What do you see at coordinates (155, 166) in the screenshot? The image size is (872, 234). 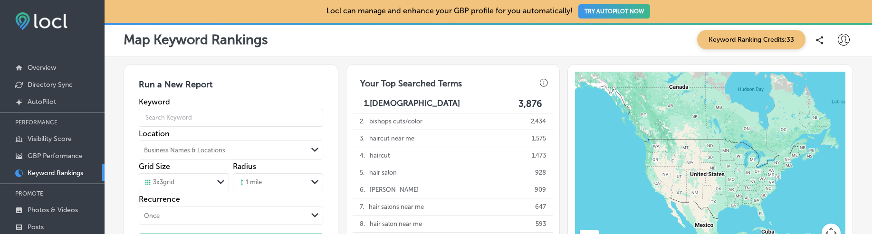 I see `label: Grid Size` at bounding box center [155, 166].